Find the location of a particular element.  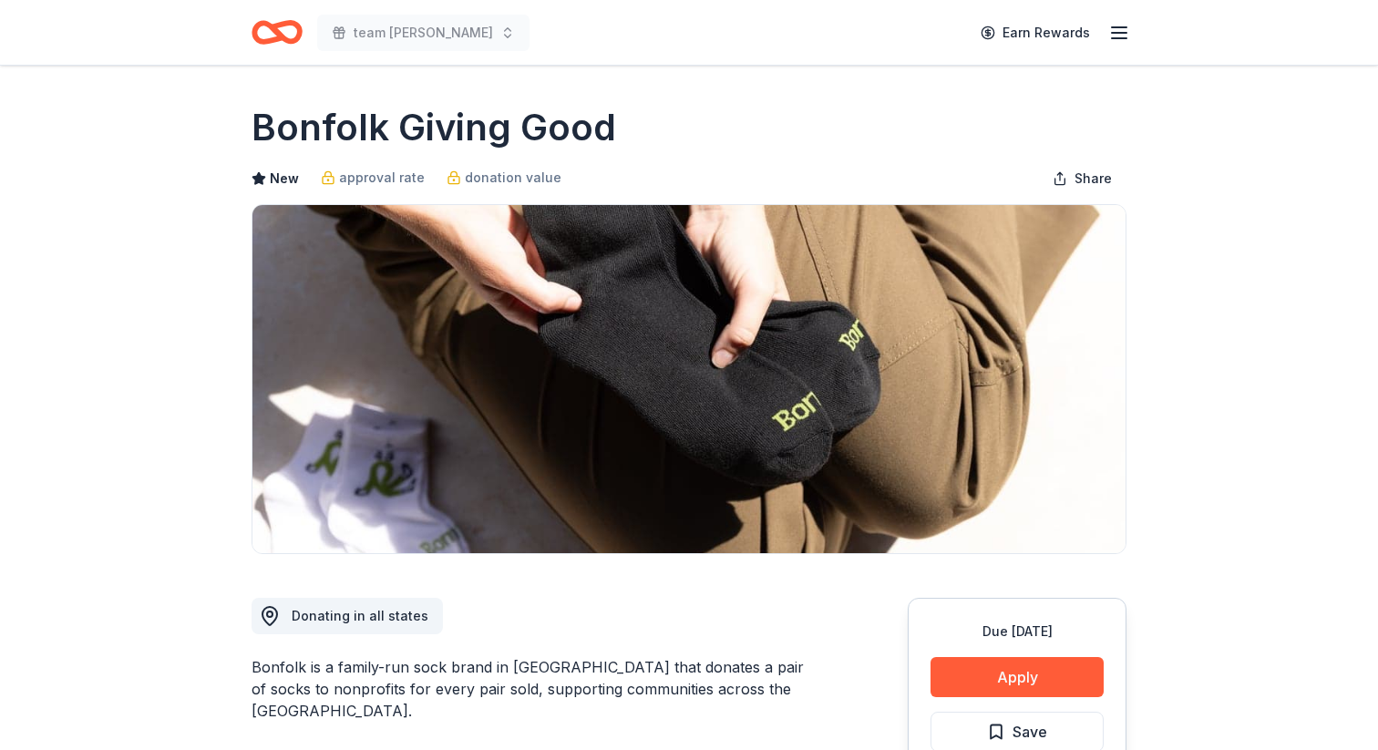

span: New is located at coordinates (284, 179).